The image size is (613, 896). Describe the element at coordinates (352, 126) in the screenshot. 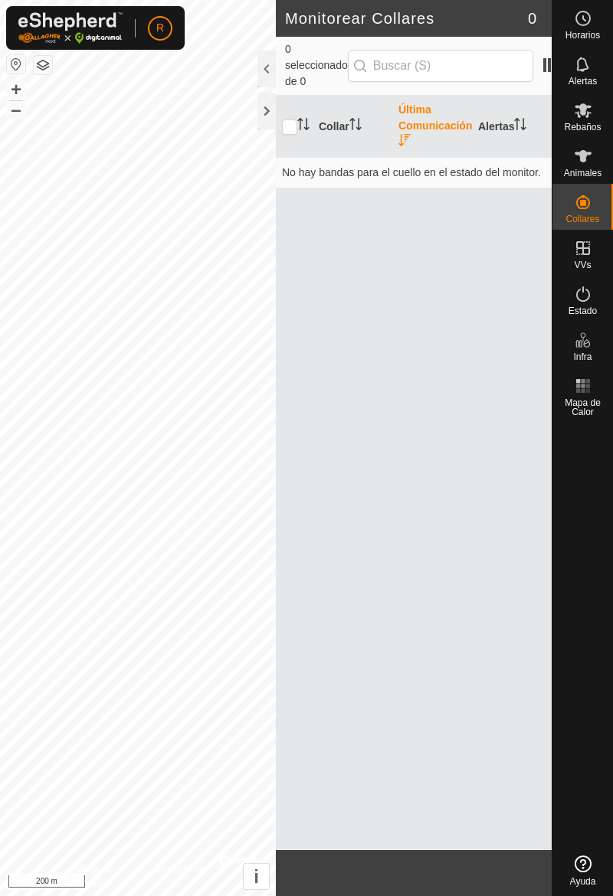

I see `th: Collar` at that location.